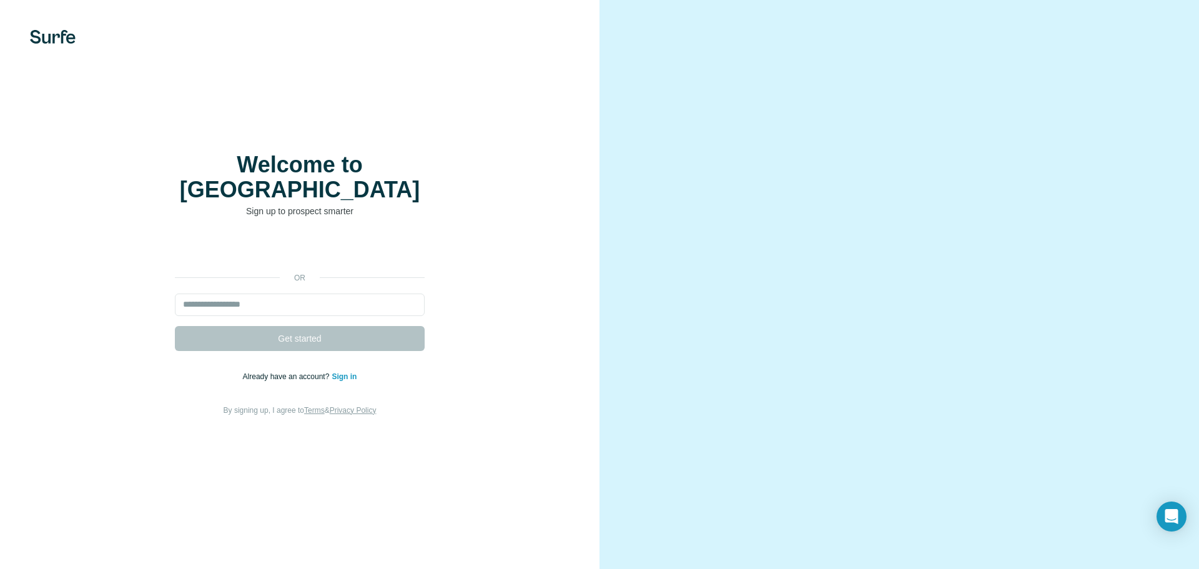 The height and width of the screenshot is (569, 1199). What do you see at coordinates (287, 376) in the screenshot?
I see `span: Already have an account?` at bounding box center [287, 376].